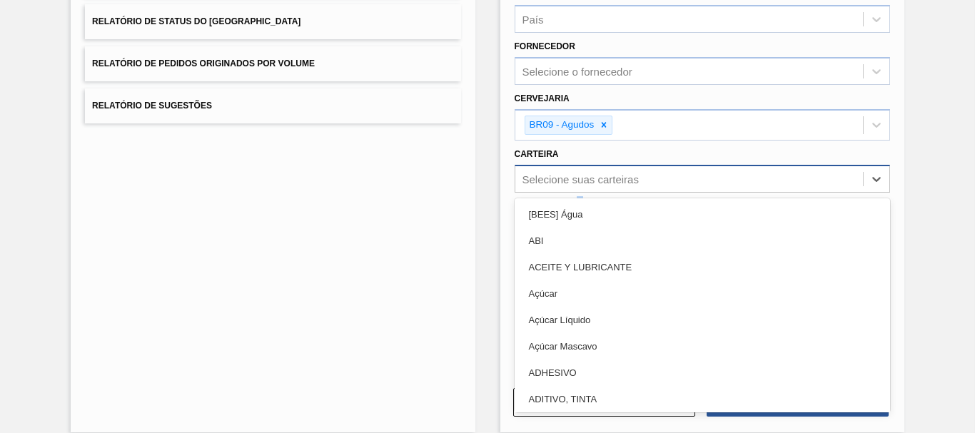 This screenshot has width=975, height=433. I want to click on div: ADHESIVO, so click(703, 373).